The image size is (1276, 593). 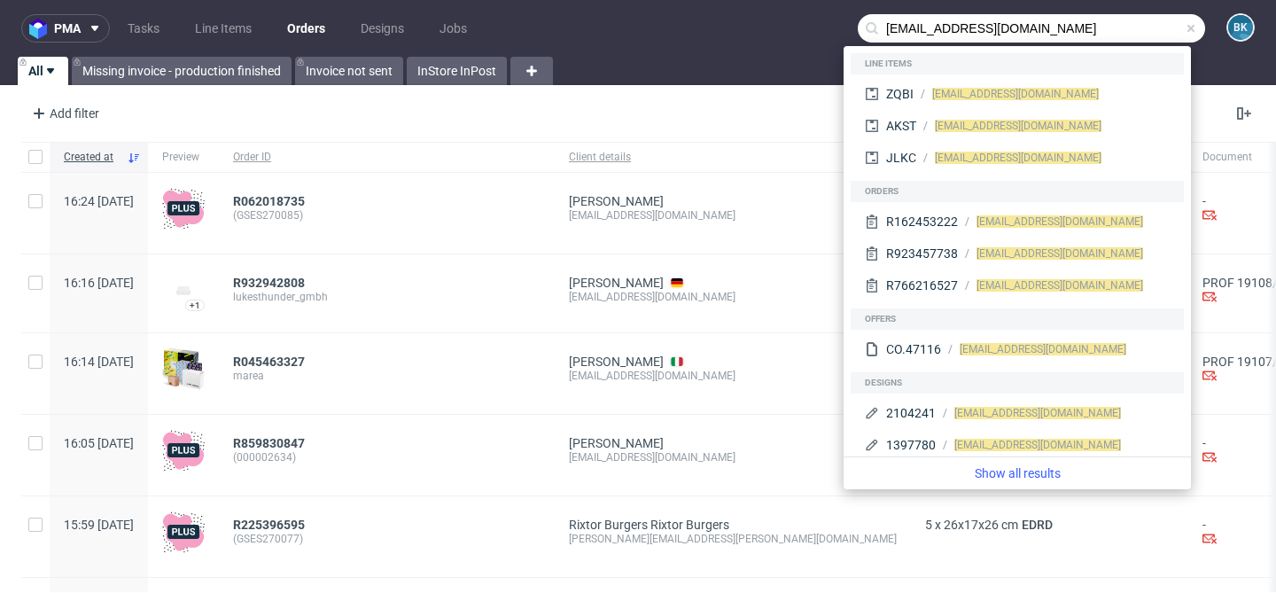 What do you see at coordinates (64, 113) in the screenshot?
I see `div: Add filter` at bounding box center [64, 113].